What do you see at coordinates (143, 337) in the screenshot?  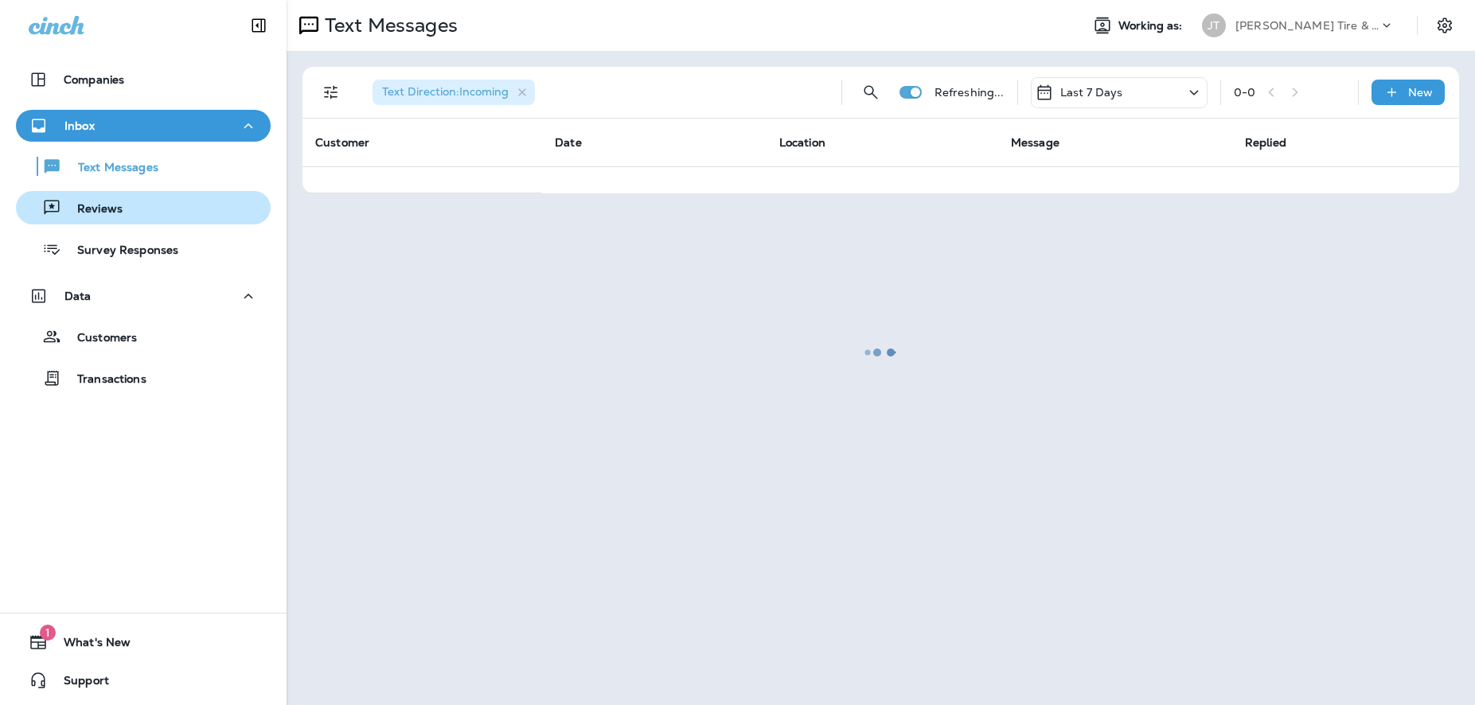 I see `button: Customers` at bounding box center [143, 337].